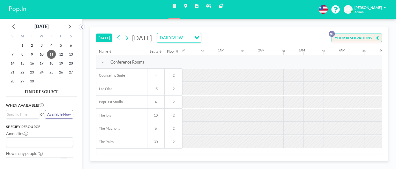 This screenshot has height=169, width=396. What do you see at coordinates (111, 75) in the screenshot?
I see `span: Counseling Suite` at bounding box center [111, 75].